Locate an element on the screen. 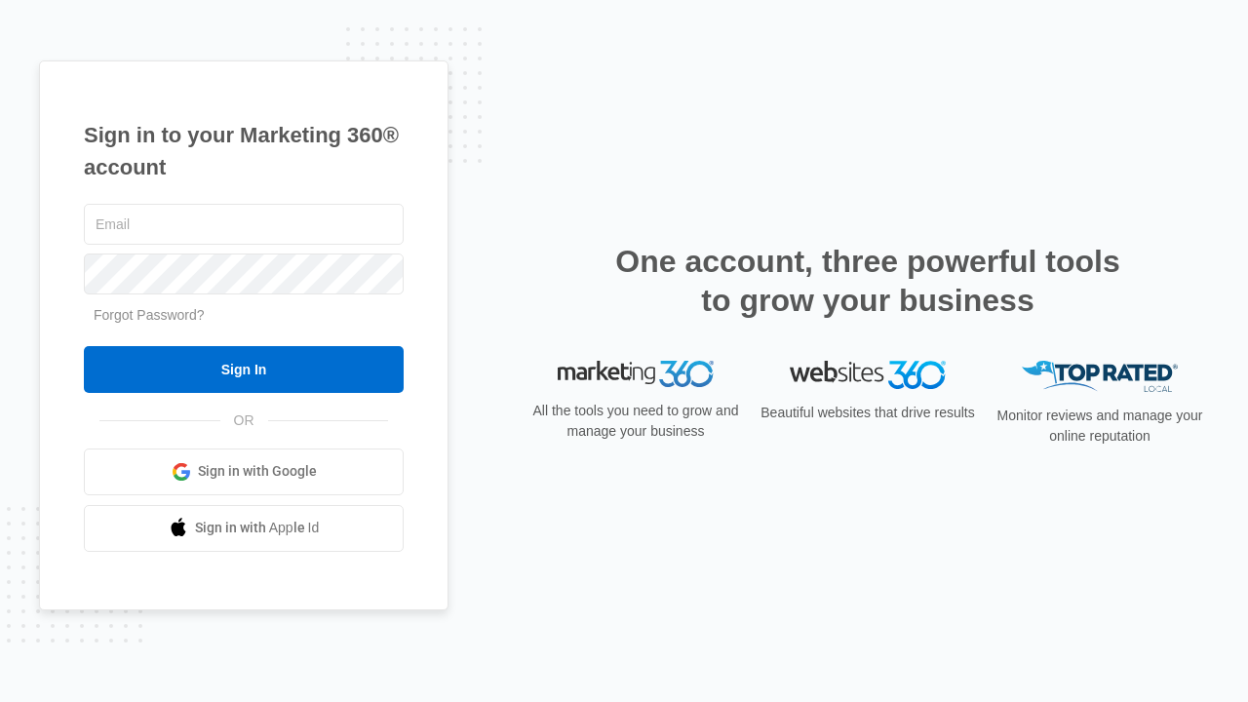 Image resolution: width=1248 pixels, height=702 pixels. h2: One account, three powerful tools to grow your business is located at coordinates (868, 281).